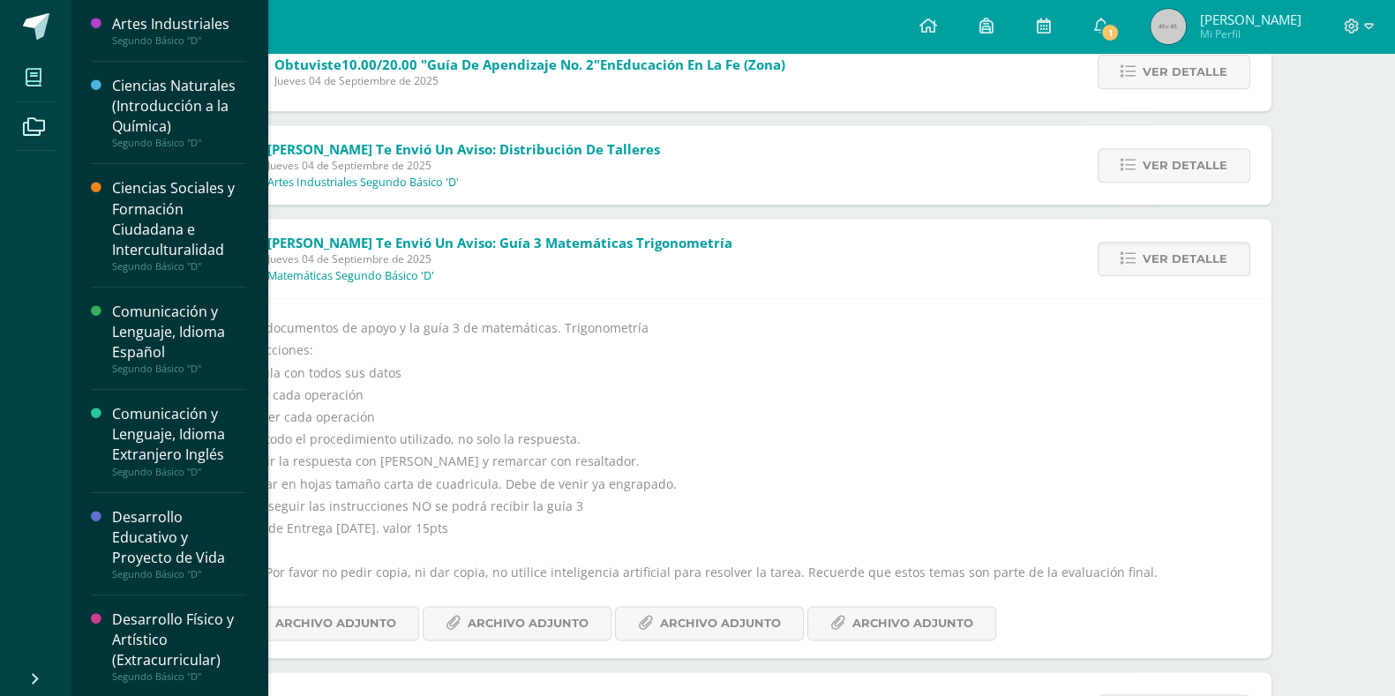  What do you see at coordinates (350, 276) in the screenshot?
I see `p: Matemáticas Segundo Básico 'D'` at bounding box center [350, 276].